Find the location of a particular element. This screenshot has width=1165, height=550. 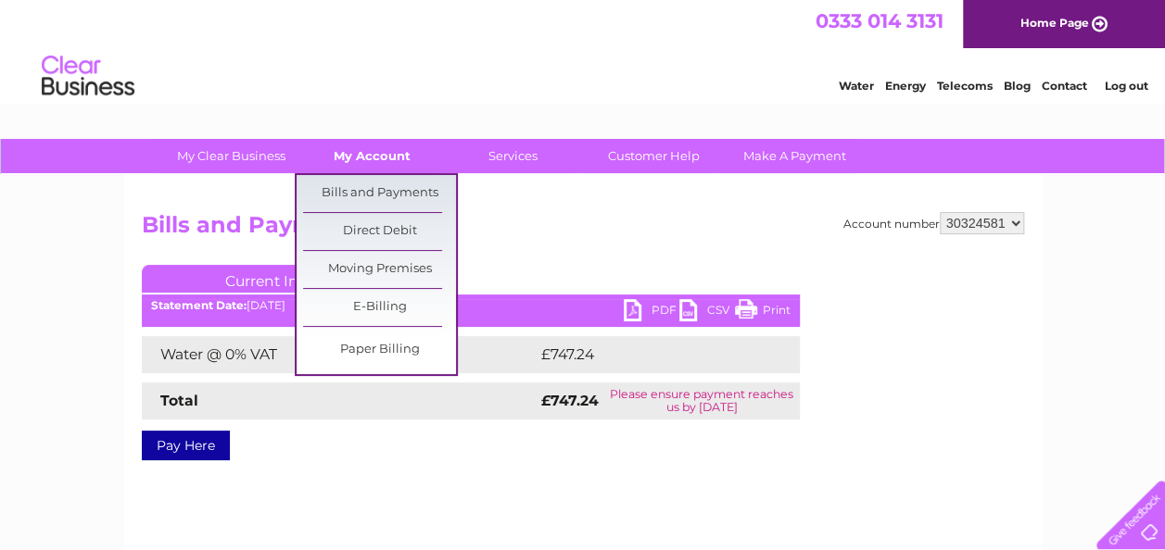

a: Bills and Payments is located at coordinates (379, 194).